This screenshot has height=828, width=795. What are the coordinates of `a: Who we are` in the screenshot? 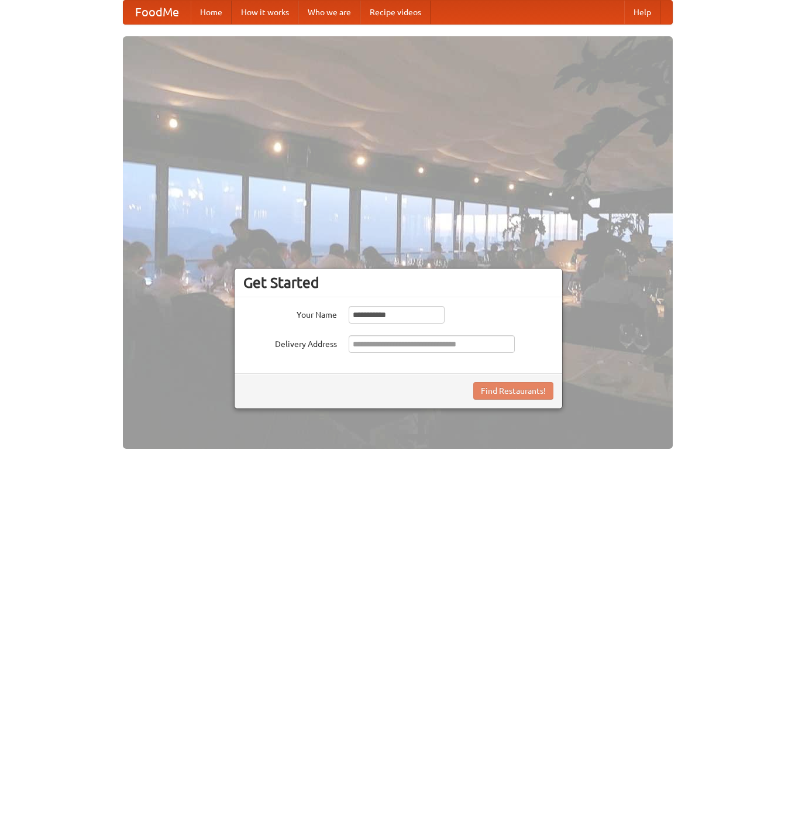 It's located at (329, 12).